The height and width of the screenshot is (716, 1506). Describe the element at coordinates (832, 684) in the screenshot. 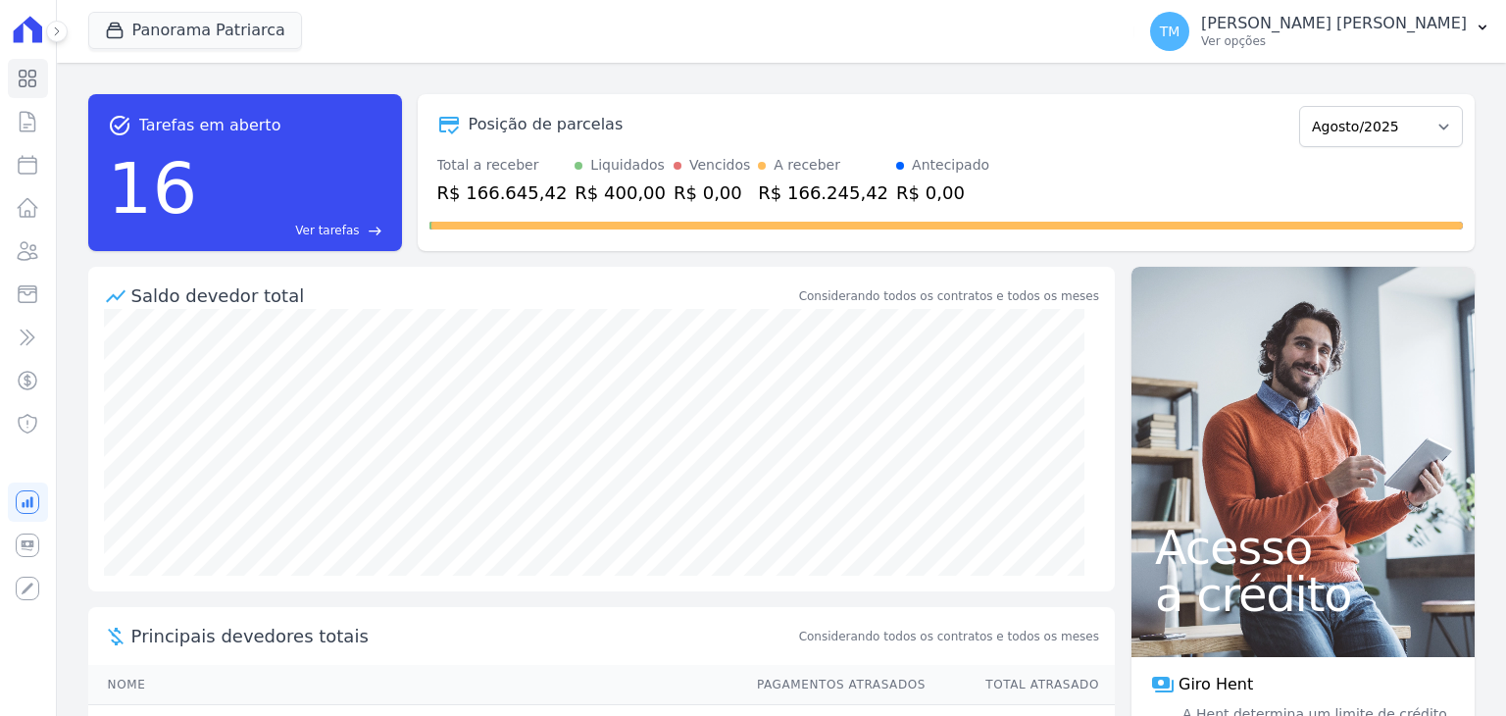

I see `th: Pagamentos Atrasados` at that location.